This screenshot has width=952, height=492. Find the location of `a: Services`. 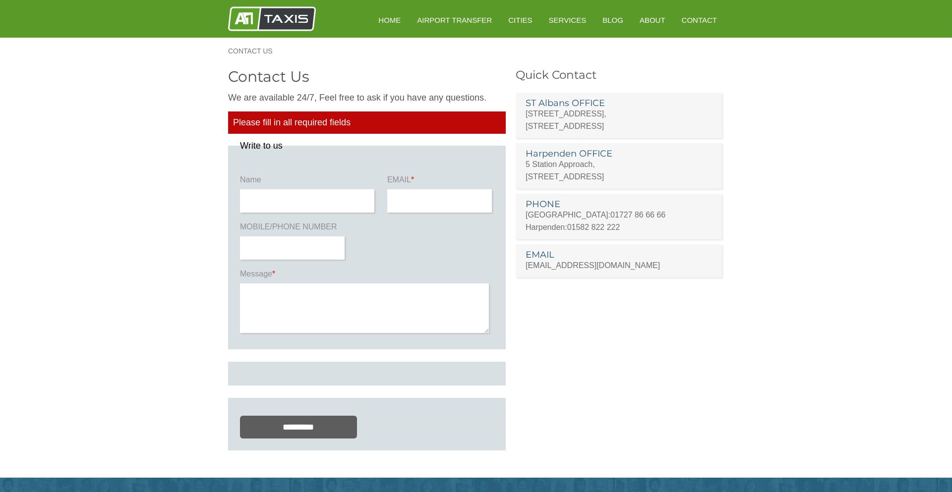

a: Services is located at coordinates (568, 20).